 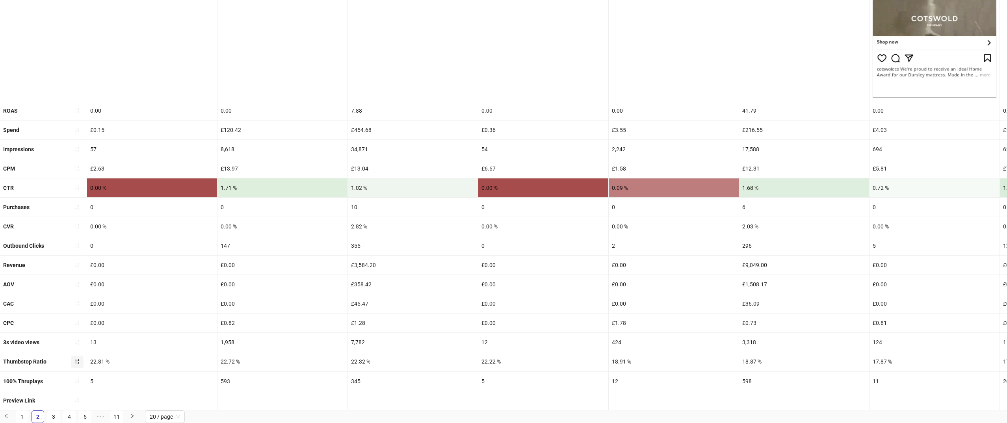 What do you see at coordinates (69, 417) in the screenshot?
I see `a: 4` at bounding box center [69, 417].